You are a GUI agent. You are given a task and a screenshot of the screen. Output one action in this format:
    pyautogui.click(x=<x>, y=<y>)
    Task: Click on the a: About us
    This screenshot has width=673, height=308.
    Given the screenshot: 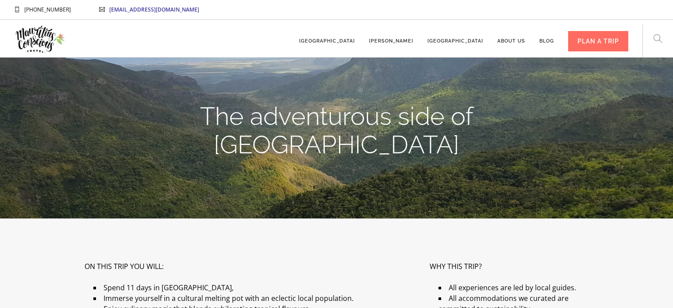 What is the action you would take?
    pyautogui.click(x=511, y=37)
    